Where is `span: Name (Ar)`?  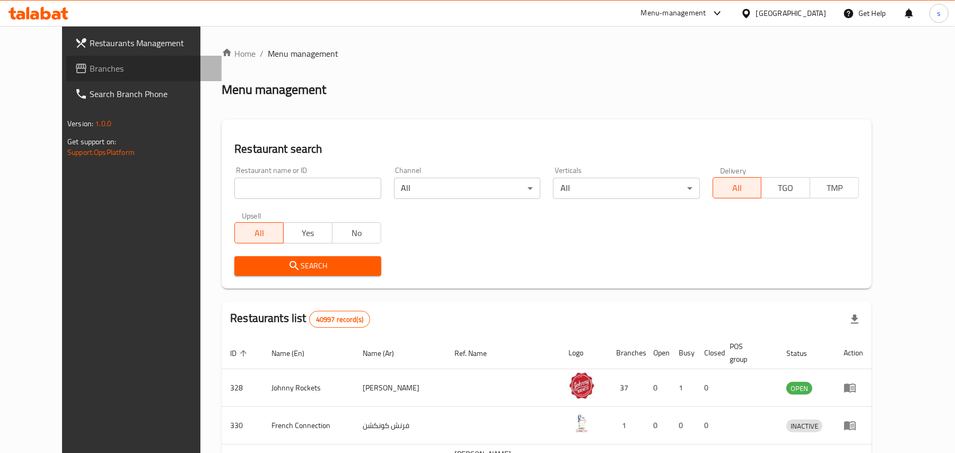
span: Name (Ar) is located at coordinates (385, 353).